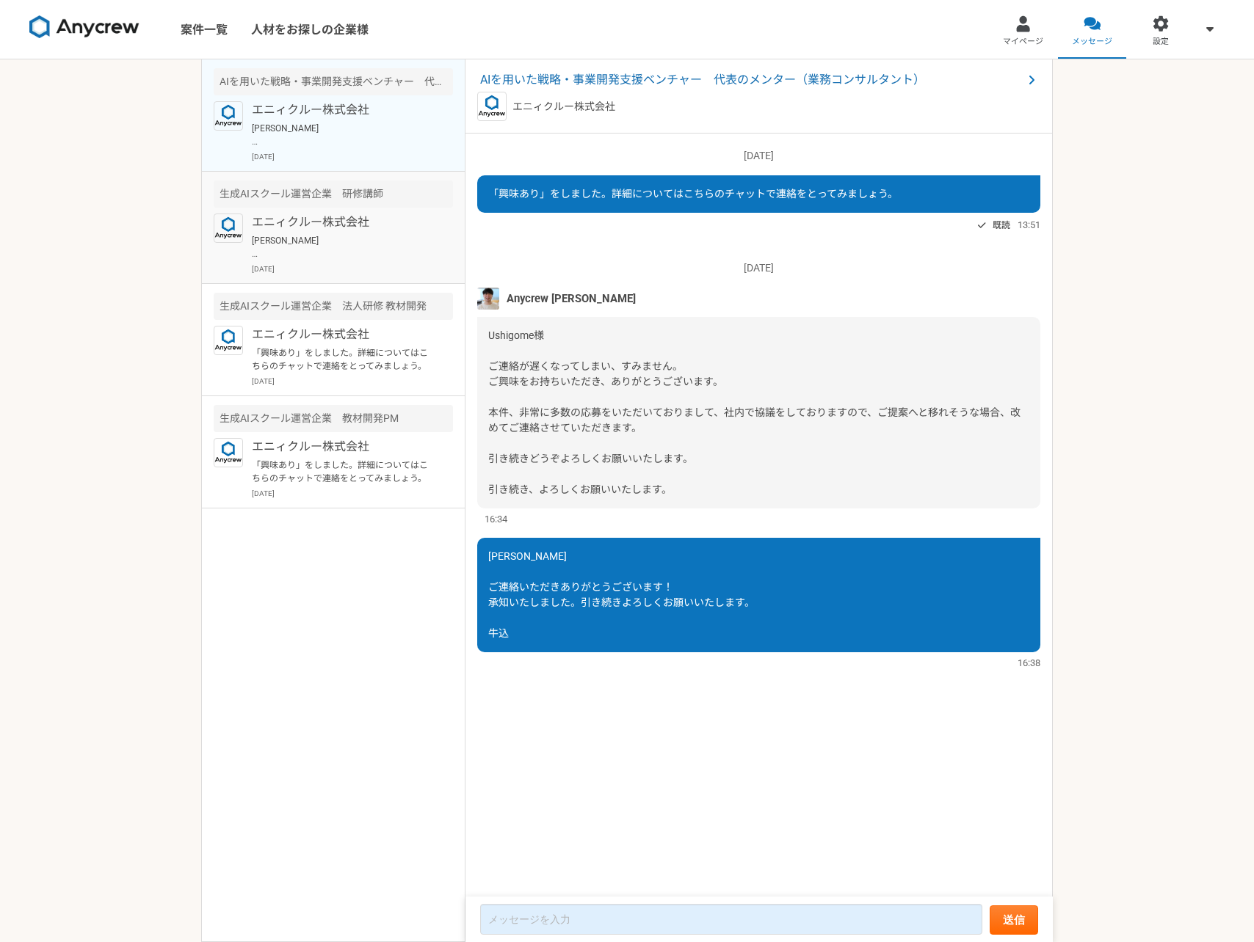 This screenshot has height=942, width=1254. Describe the element at coordinates (495, 519) in the screenshot. I see `span: 16:34` at that location.